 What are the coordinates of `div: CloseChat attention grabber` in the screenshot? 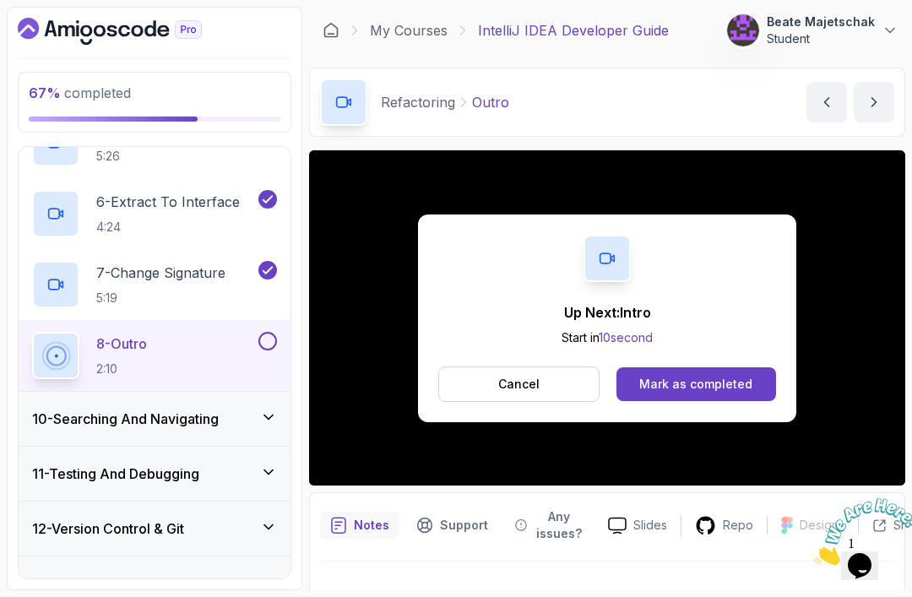 It's located at (52, 40).